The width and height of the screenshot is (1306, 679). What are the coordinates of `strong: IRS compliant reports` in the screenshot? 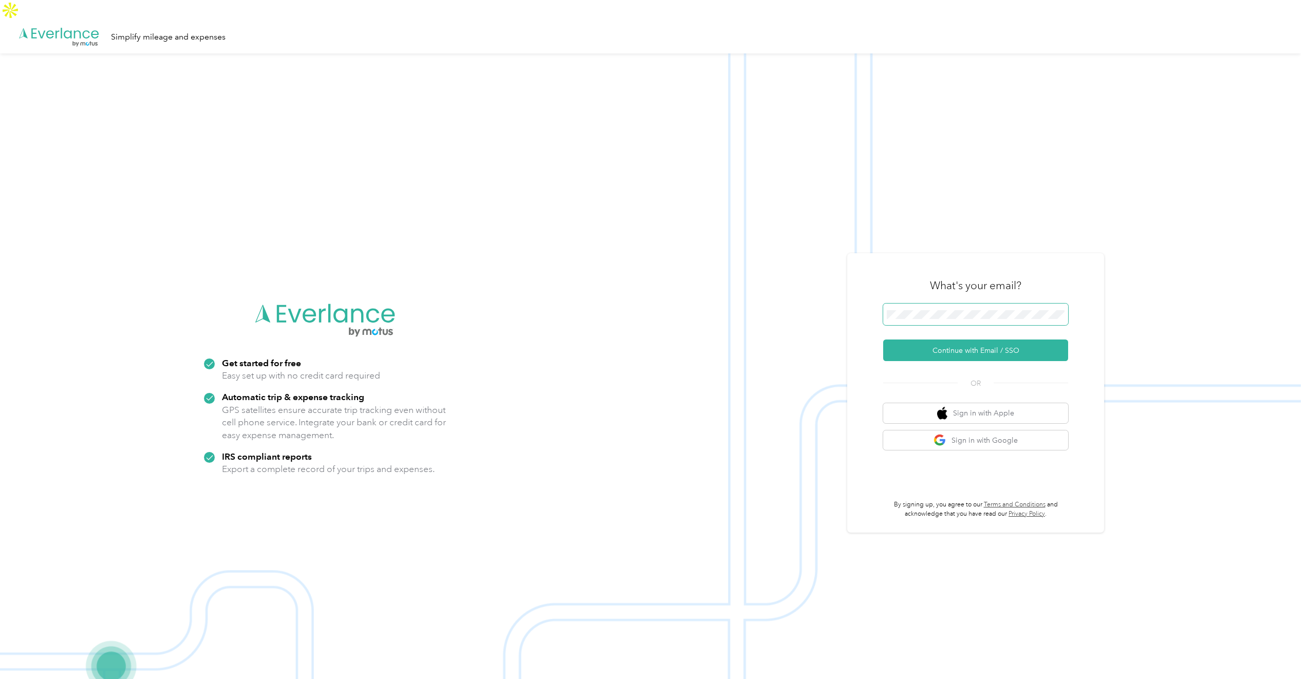 It's located at (267, 456).